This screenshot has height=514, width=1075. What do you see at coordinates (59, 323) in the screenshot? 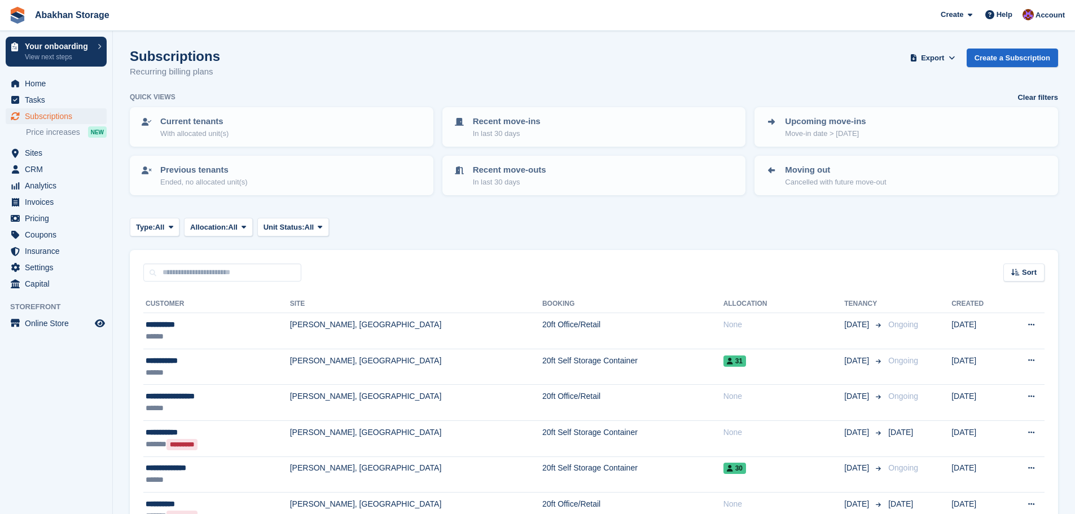
I see `span: Online Store` at bounding box center [59, 323].